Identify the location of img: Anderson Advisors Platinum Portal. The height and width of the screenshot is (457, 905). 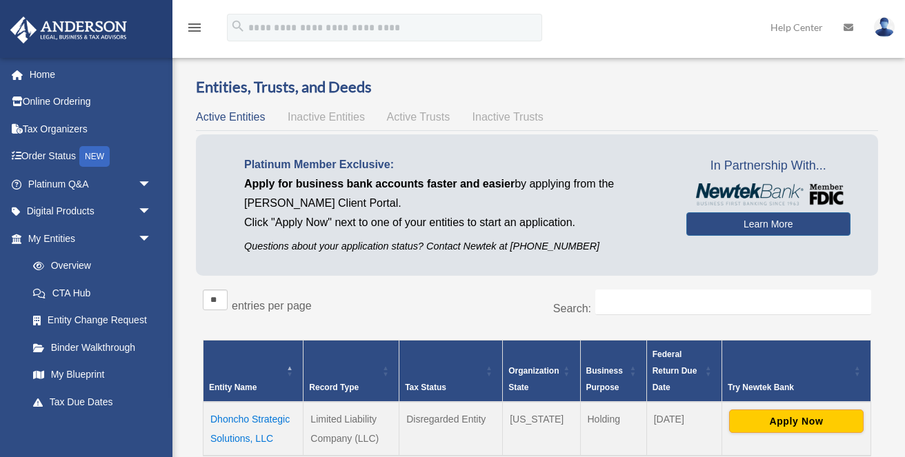
(68, 30).